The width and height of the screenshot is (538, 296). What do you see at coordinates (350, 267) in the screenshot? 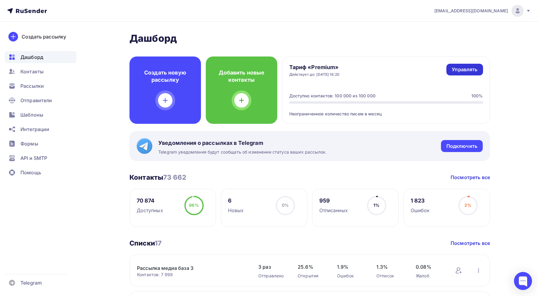
I see `span: 1.9%` at bounding box center [350, 267].